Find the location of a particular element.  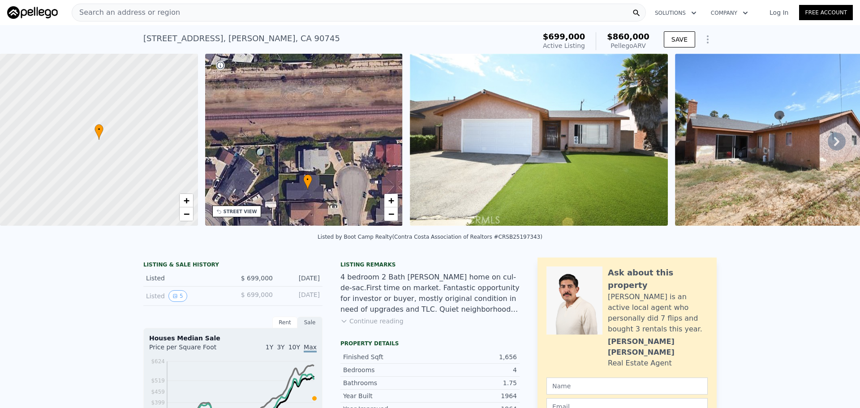

span: $860,000 is located at coordinates (628, 36).